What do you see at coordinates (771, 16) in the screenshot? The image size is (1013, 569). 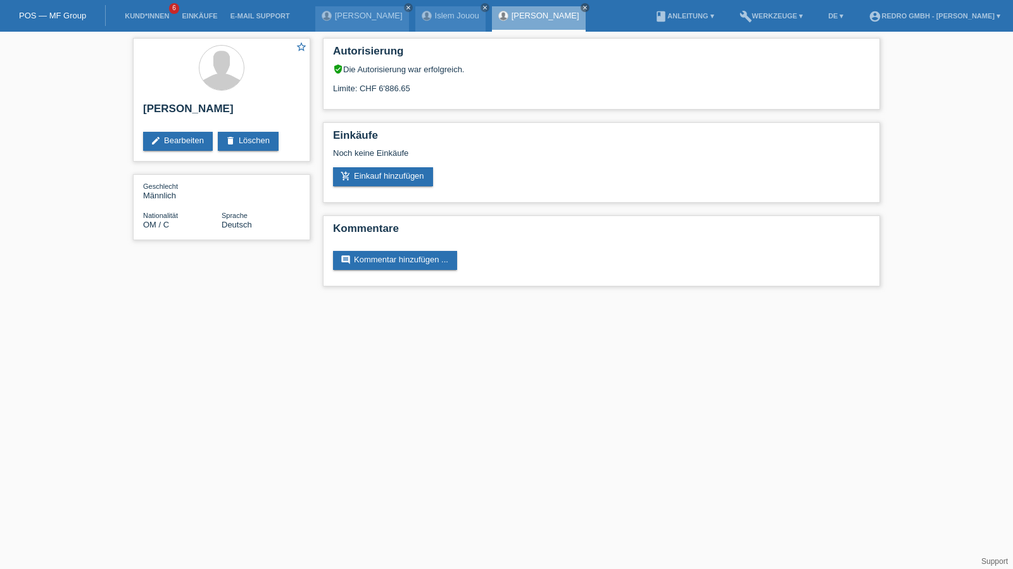 I see `a: buildWerkzeuge ▾` at bounding box center [771, 16].